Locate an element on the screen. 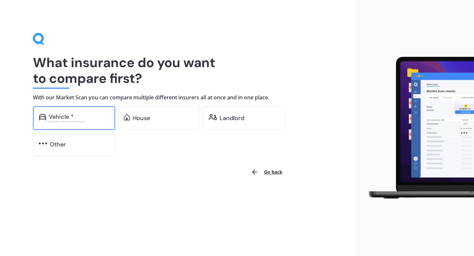 This screenshot has width=474, height=256. img: landlord.470ea2398dcb263567d0.svg is located at coordinates (212, 117).